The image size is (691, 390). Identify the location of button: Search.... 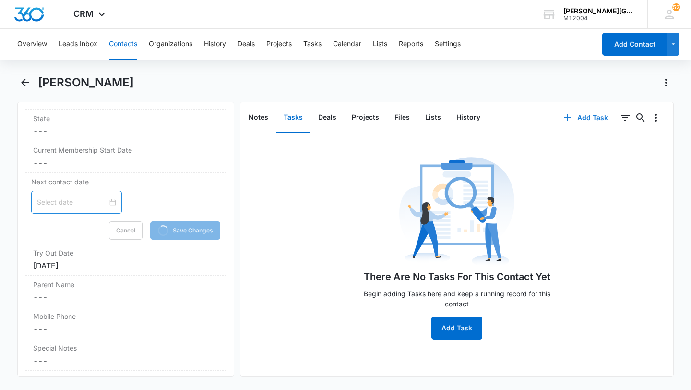
(641, 118).